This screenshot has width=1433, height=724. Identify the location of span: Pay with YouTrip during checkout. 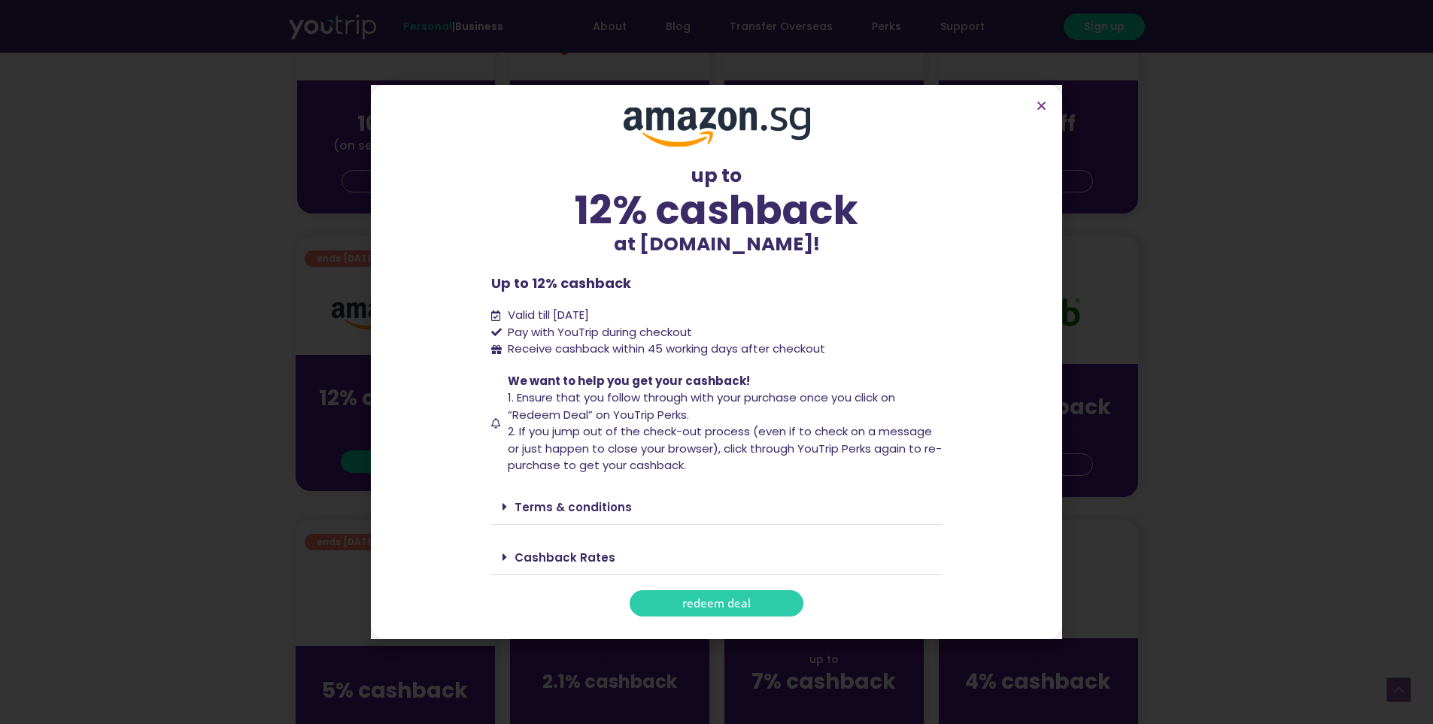
(598, 332).